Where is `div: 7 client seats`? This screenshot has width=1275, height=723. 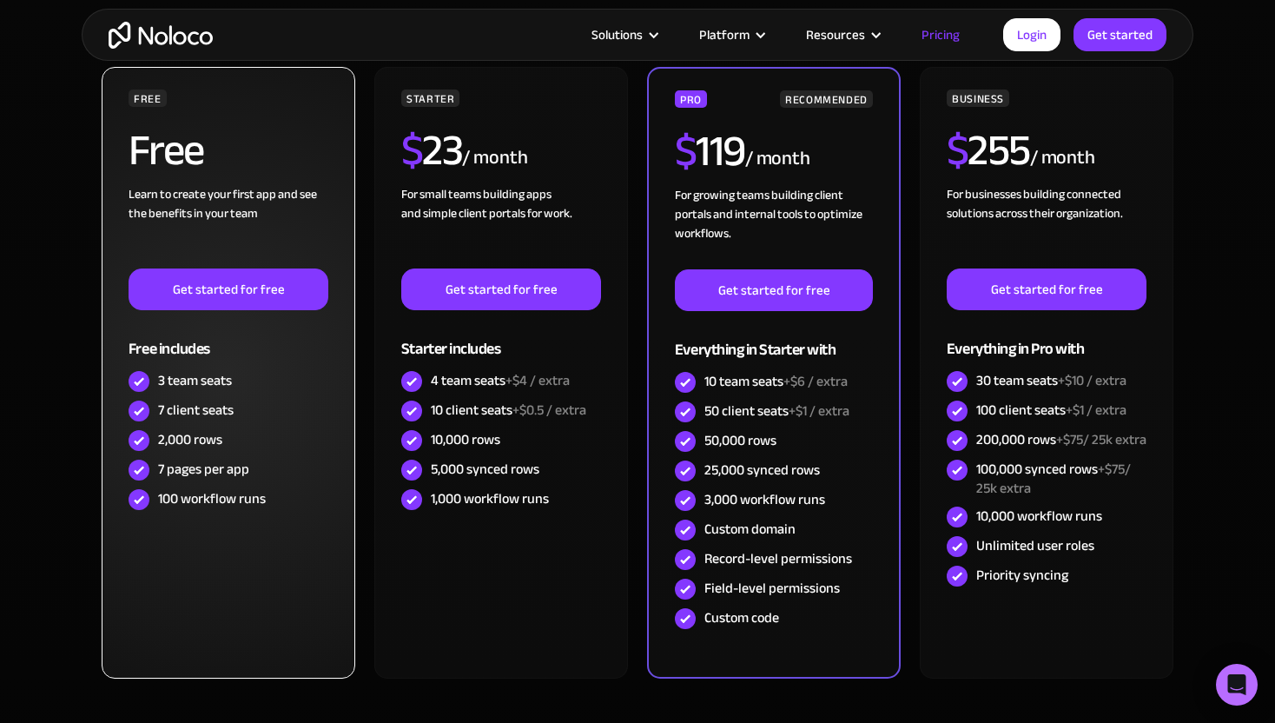
div: 7 client seats is located at coordinates (195, 410).